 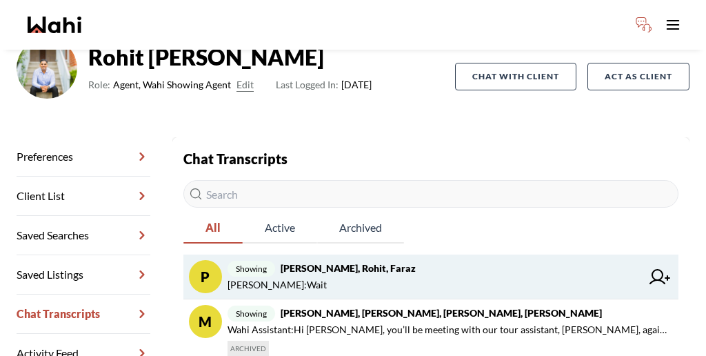 What do you see at coordinates (235, 159) in the screenshot?
I see `strong: Chat Transcripts` at bounding box center [235, 159].